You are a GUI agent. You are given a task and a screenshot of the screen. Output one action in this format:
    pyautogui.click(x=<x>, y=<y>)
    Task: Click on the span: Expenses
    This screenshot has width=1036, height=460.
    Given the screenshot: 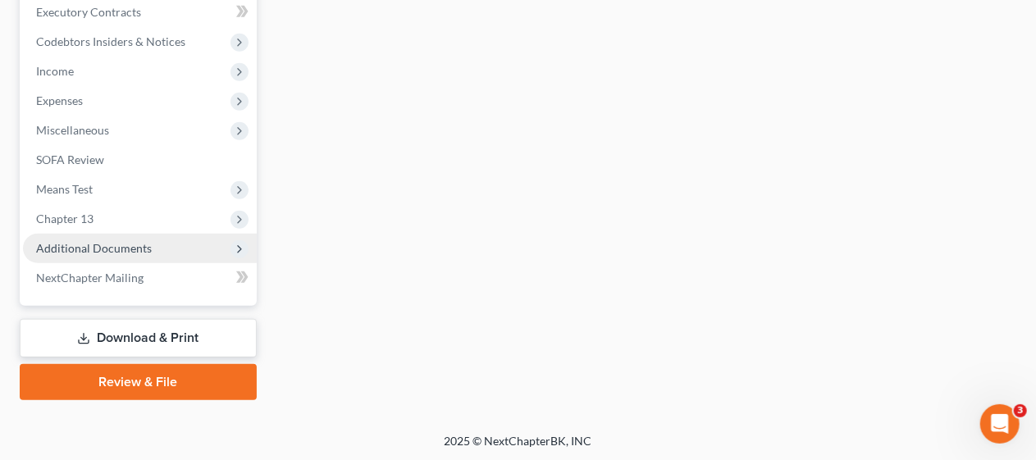 What is the action you would take?
    pyautogui.click(x=59, y=100)
    